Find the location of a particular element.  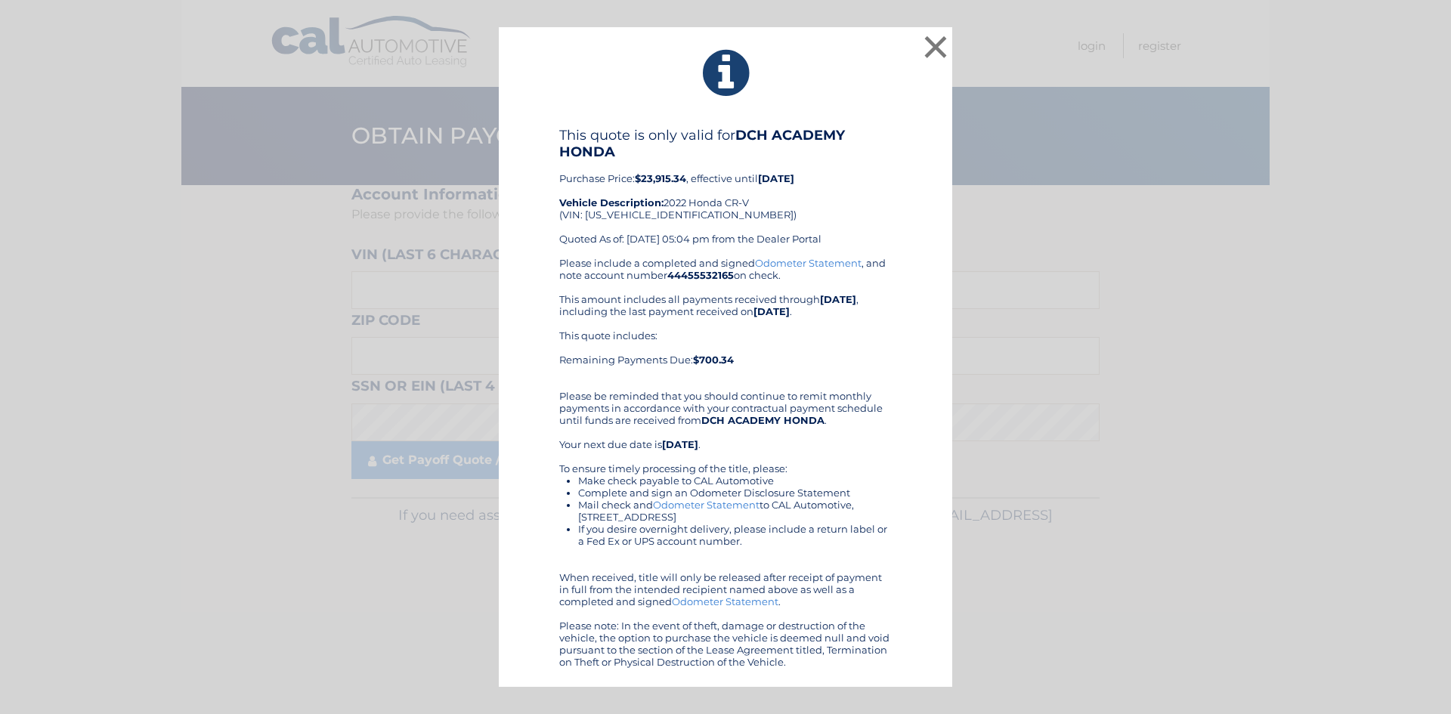

b: $700.34 is located at coordinates (713, 360).